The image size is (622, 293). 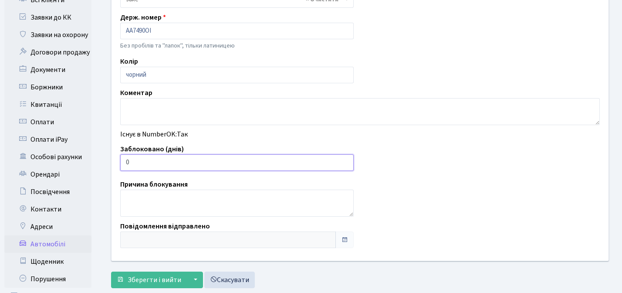 I want to click on a: Автомобілі, so click(x=48, y=244).